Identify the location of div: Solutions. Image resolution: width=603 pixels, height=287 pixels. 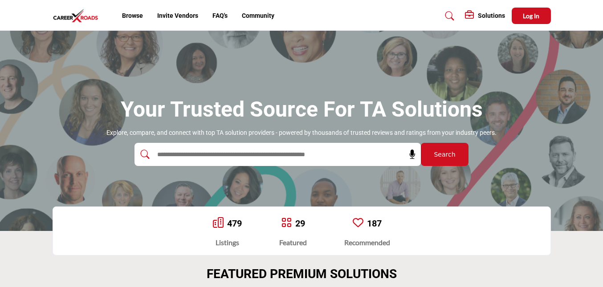
(485, 16).